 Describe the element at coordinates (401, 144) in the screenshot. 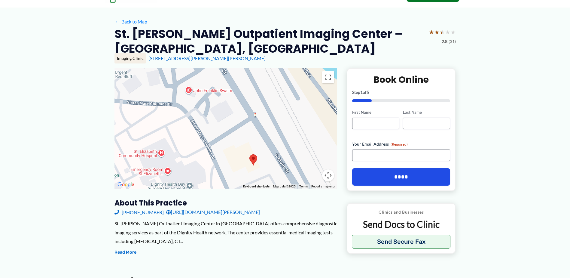

I see `label: Your Email Address` at that location.